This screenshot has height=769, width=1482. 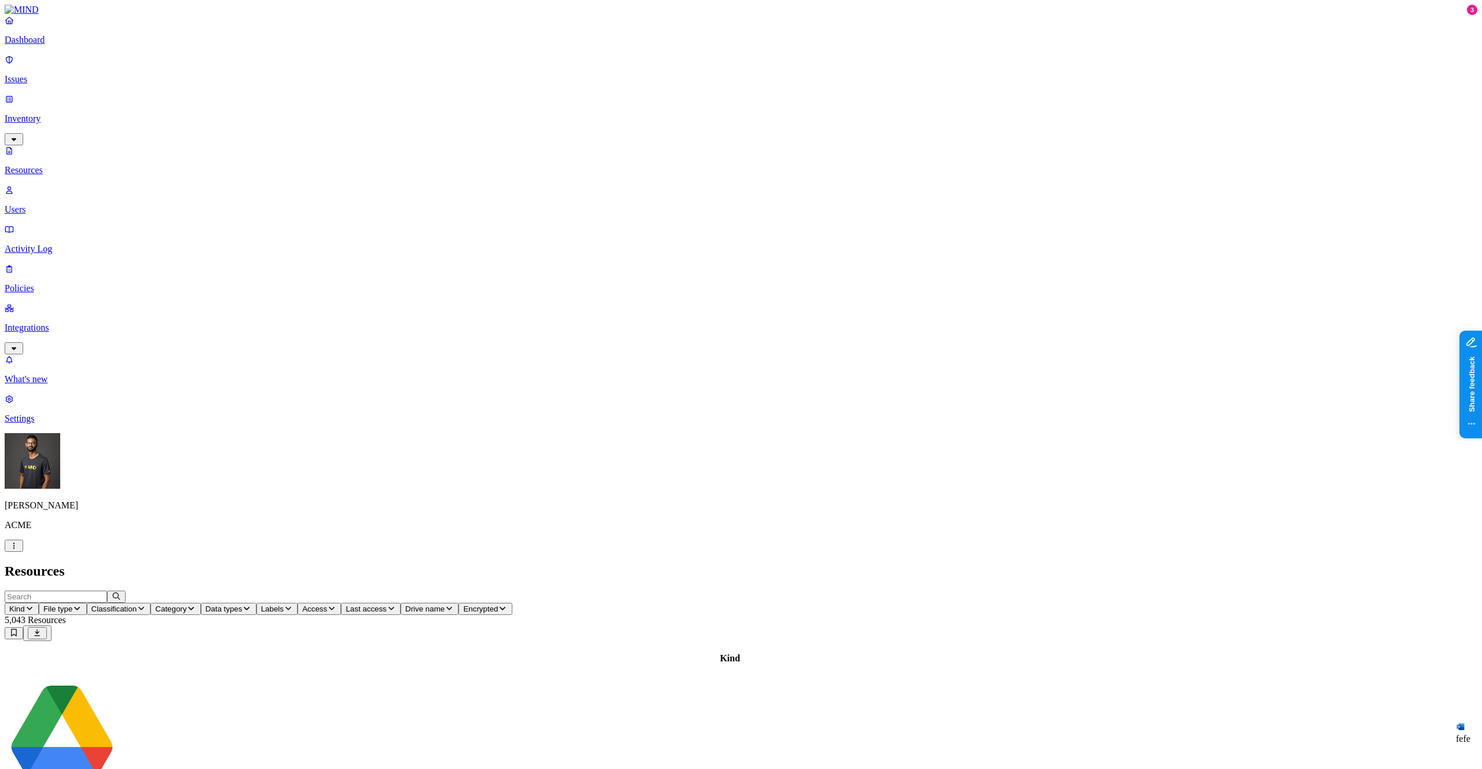 I want to click on a: Activity Log, so click(x=741, y=239).